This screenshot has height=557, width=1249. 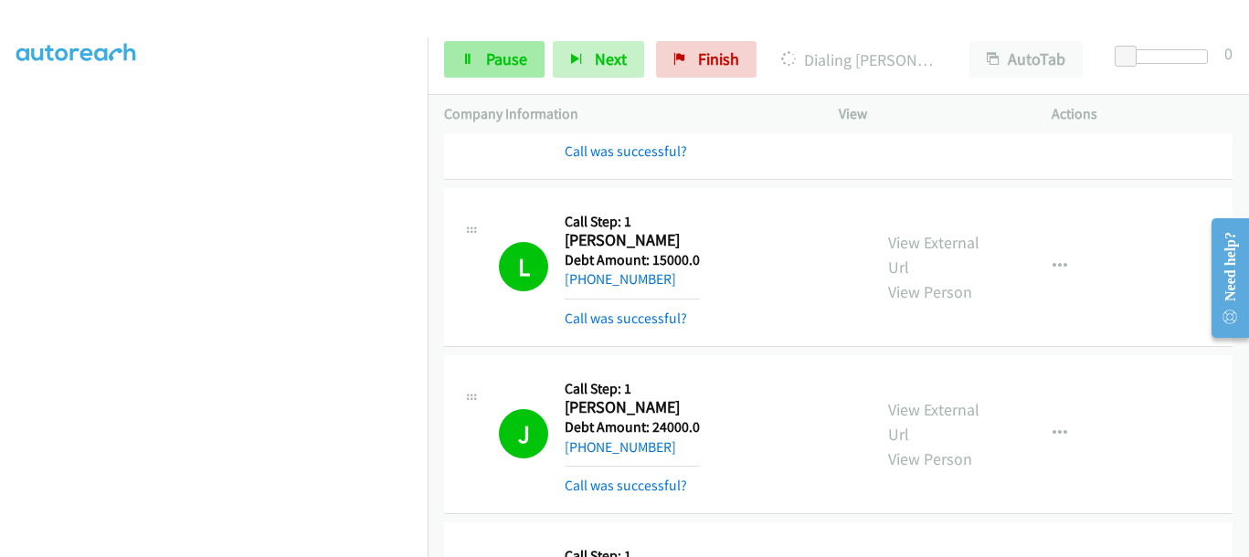 I want to click on a: Pause, so click(x=494, y=59).